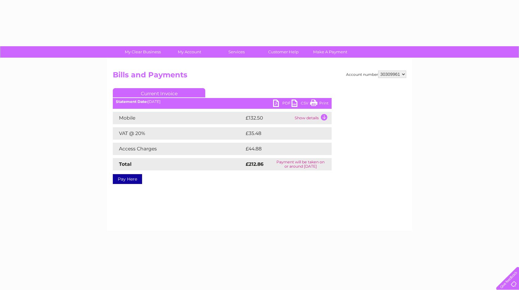 The width and height of the screenshot is (519, 290). What do you see at coordinates (178, 149) in the screenshot?
I see `td: Access Charges` at bounding box center [178, 149].